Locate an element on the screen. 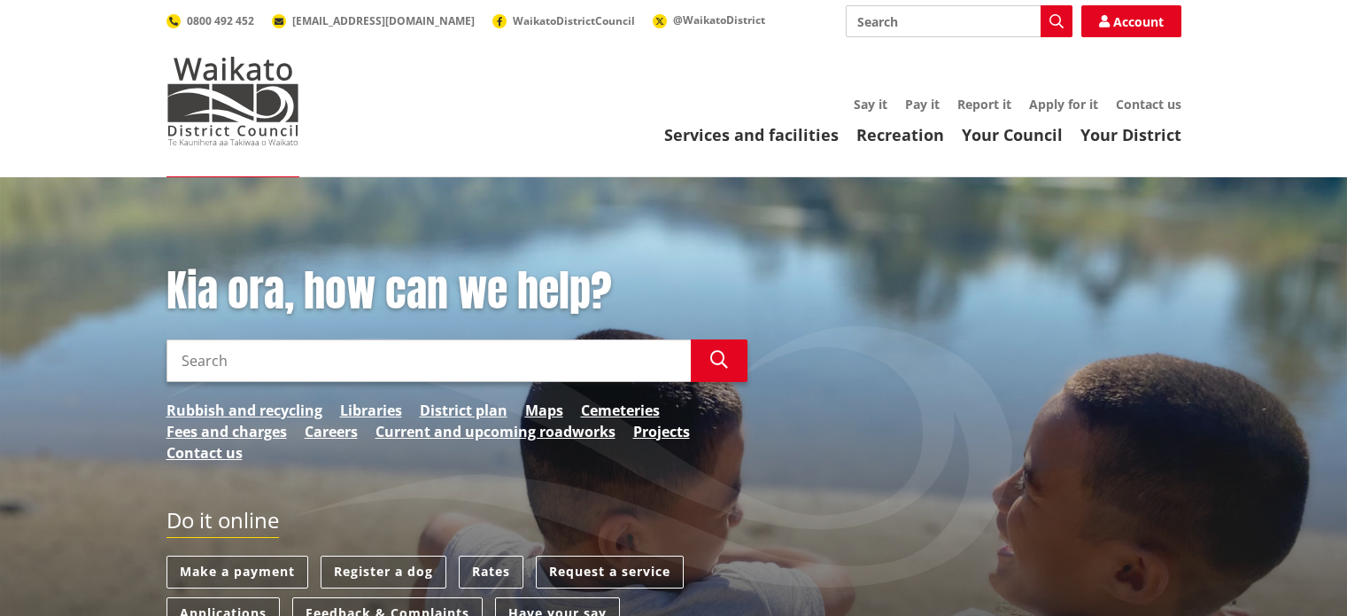  a: Libraries is located at coordinates (371, 410).